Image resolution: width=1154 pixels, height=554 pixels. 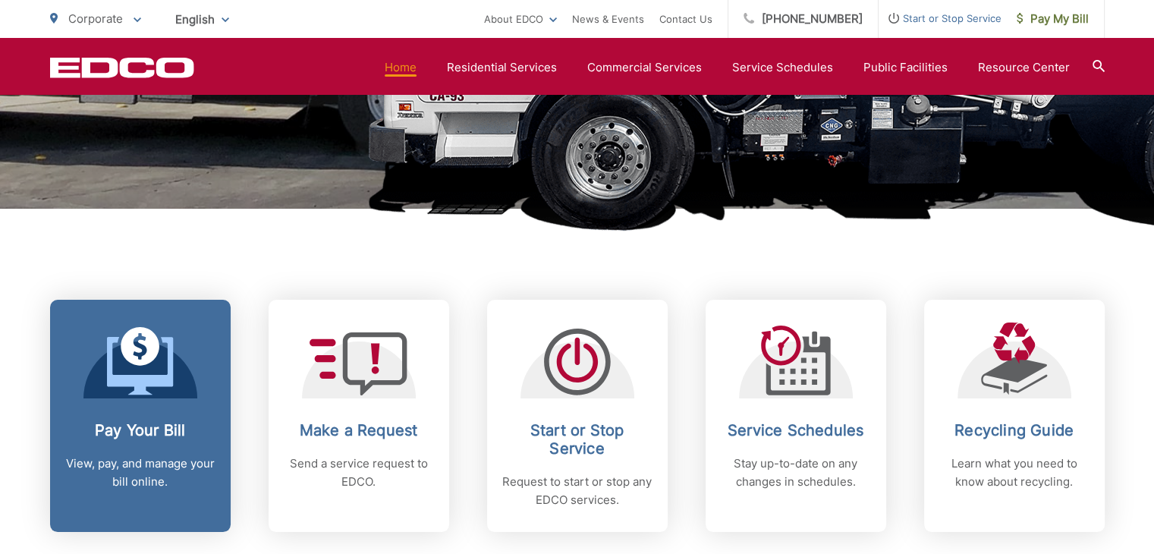 I want to click on a: Home, so click(x=400, y=68).